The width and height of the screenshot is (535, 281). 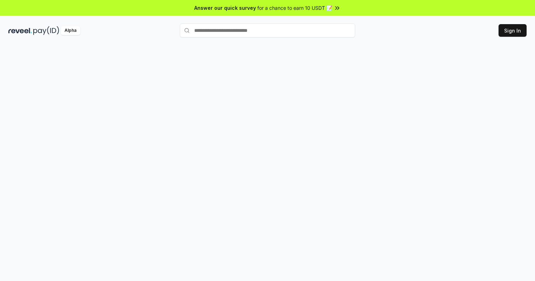 What do you see at coordinates (20, 30) in the screenshot?
I see `img: reveel_dark` at bounding box center [20, 30].